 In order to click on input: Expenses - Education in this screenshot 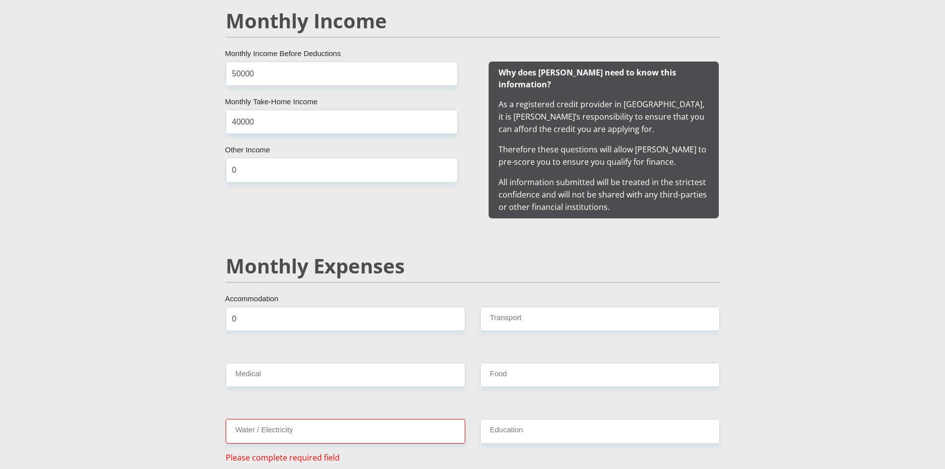, I will do `click(600, 431)`.